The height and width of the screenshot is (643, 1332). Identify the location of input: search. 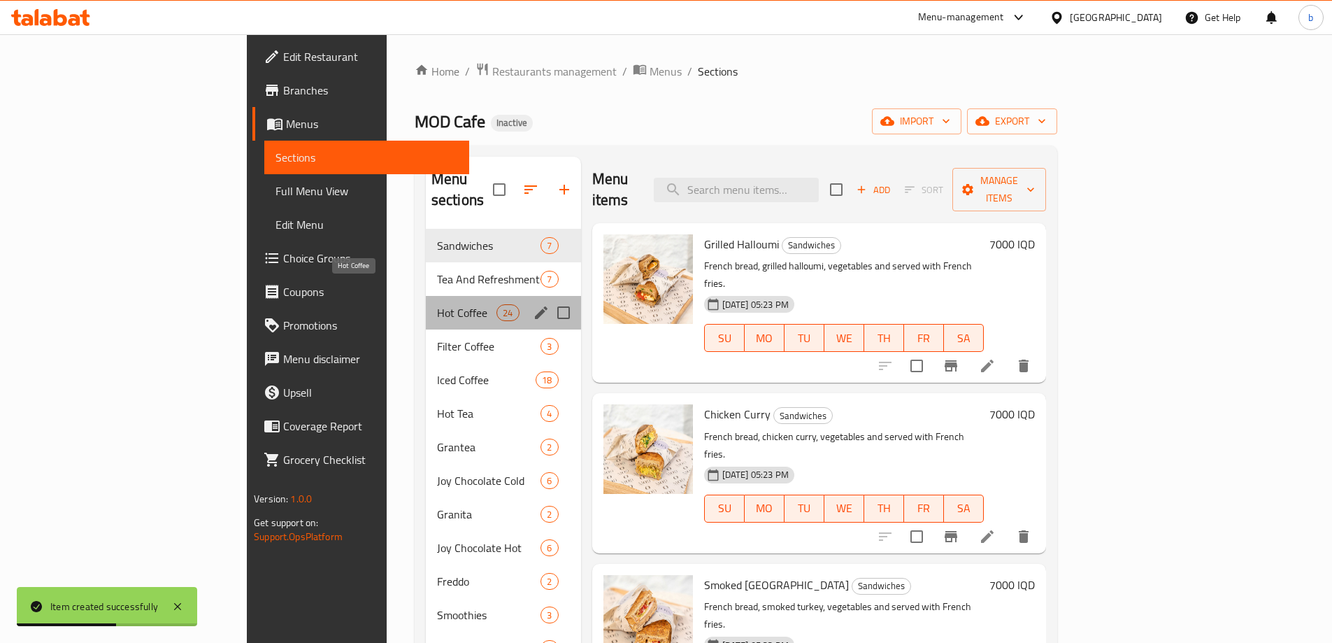
(736, 190).